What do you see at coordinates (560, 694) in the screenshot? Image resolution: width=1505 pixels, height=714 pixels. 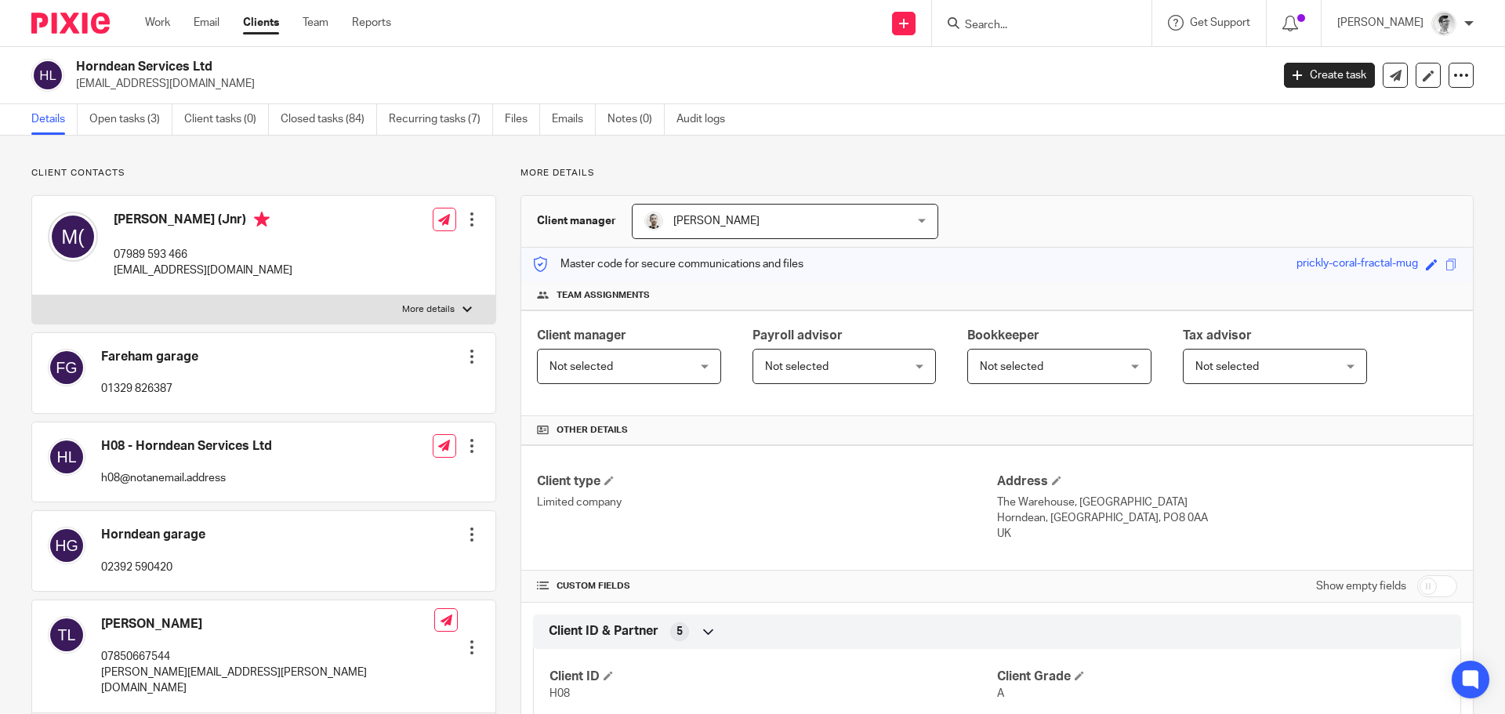 I see `span: H08` at bounding box center [560, 694].